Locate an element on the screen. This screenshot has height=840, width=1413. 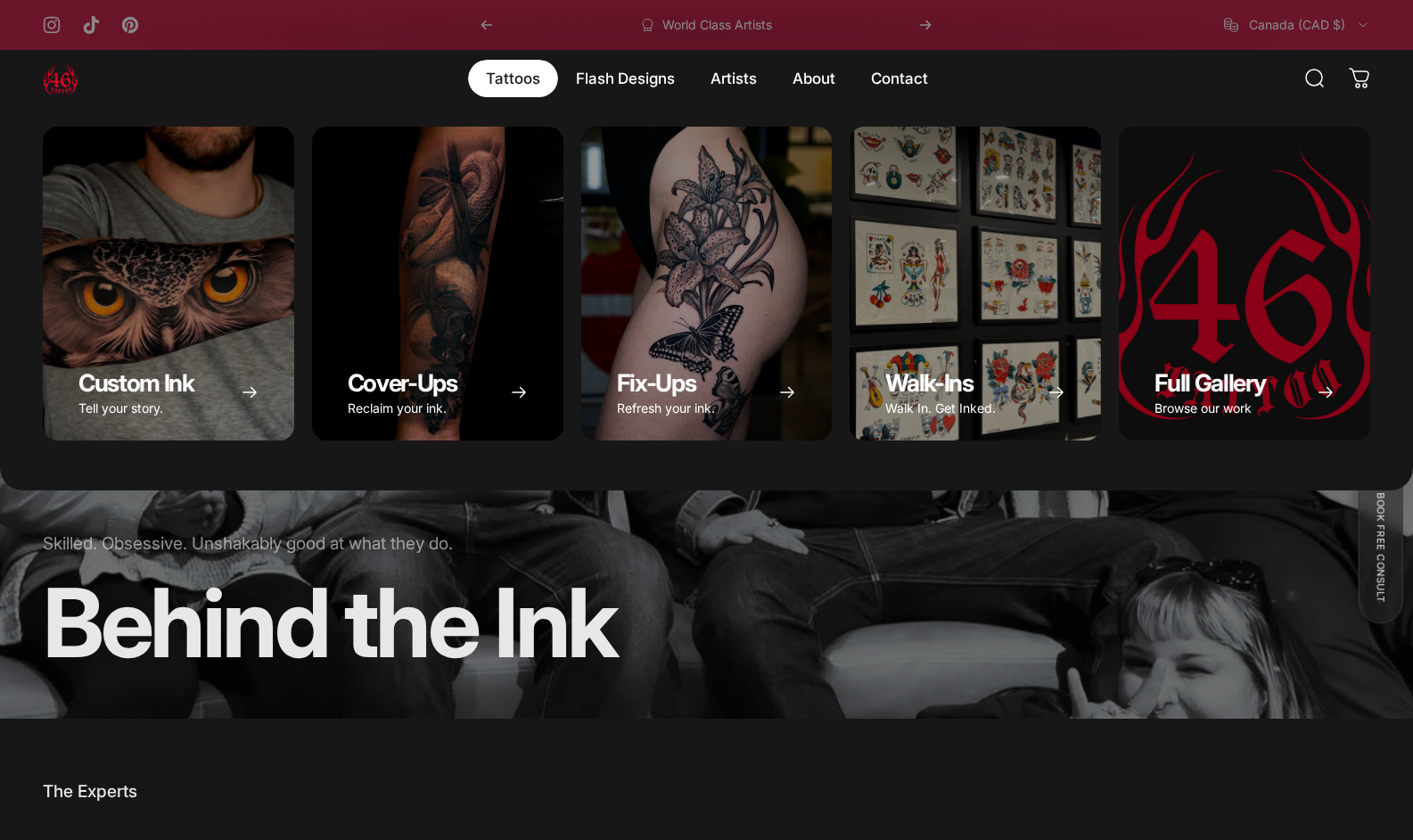
summary: About is located at coordinates (814, 79).